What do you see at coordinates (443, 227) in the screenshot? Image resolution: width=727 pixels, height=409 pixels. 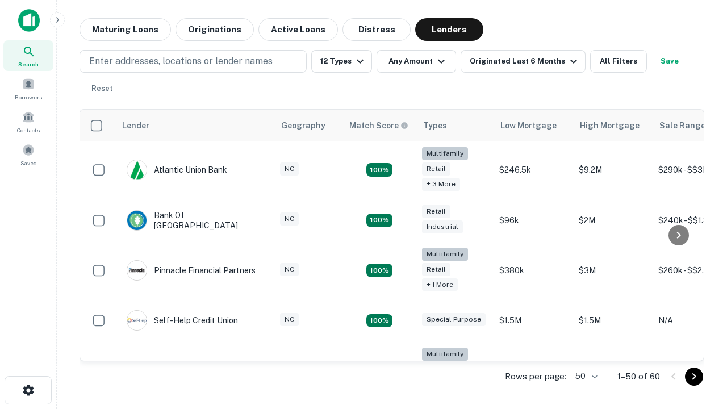 I see `div: Industrial` at bounding box center [443, 227].